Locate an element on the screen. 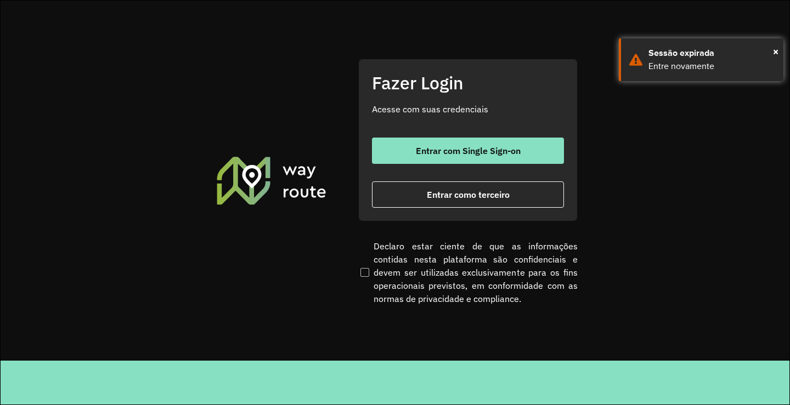  img: Roteirizador AmbevTech is located at coordinates (272, 180).